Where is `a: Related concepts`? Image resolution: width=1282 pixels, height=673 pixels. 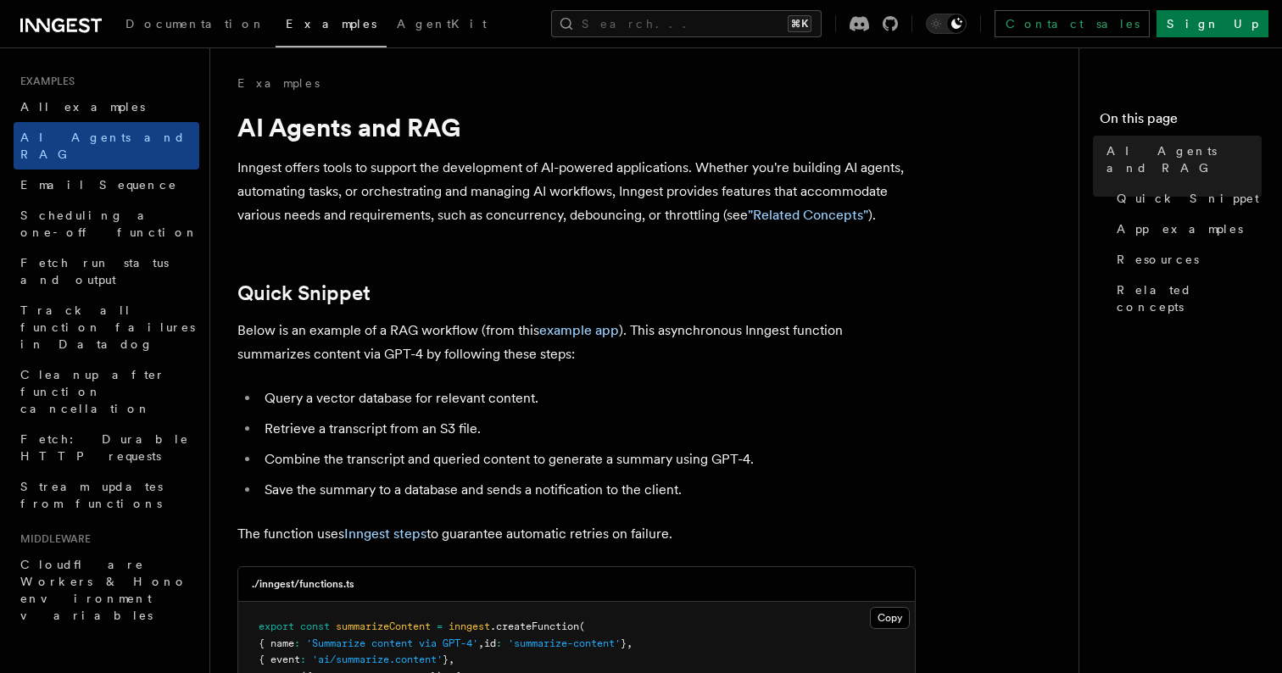 a: Related concepts is located at coordinates (1185, 298).